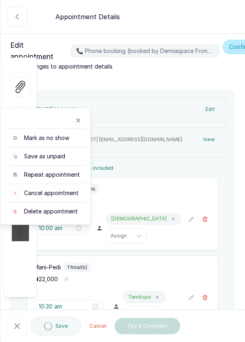 This screenshot has width=245, height=342. What do you see at coordinates (139, 297) in the screenshot?
I see `p: Temitope` at bounding box center [139, 297].